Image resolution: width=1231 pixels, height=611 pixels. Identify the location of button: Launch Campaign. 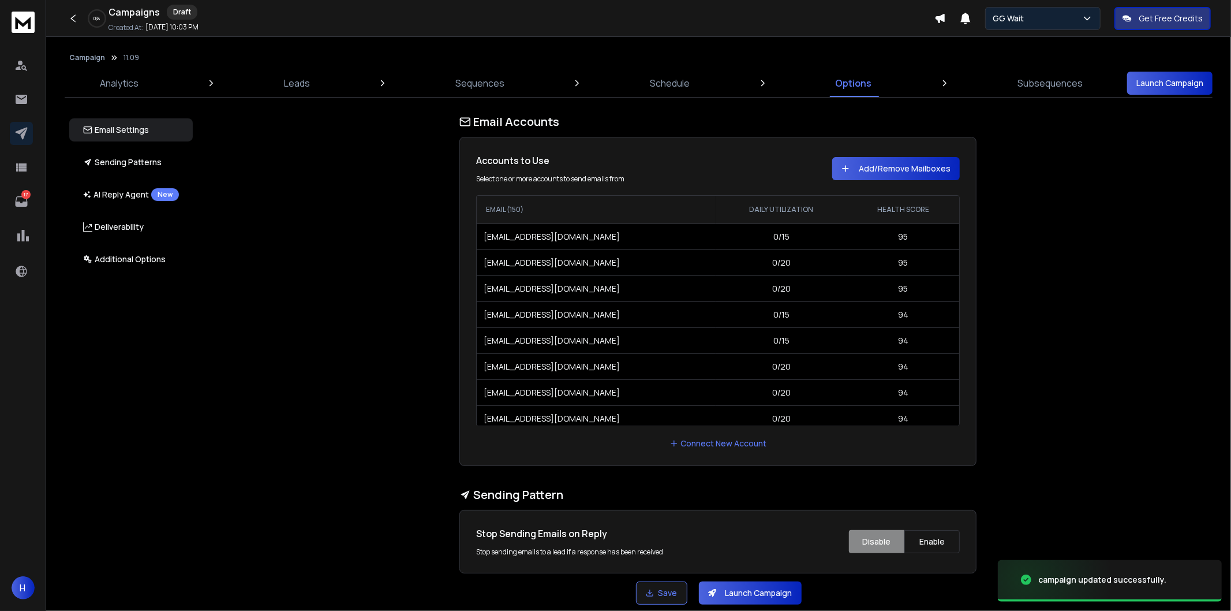
(1170, 83).